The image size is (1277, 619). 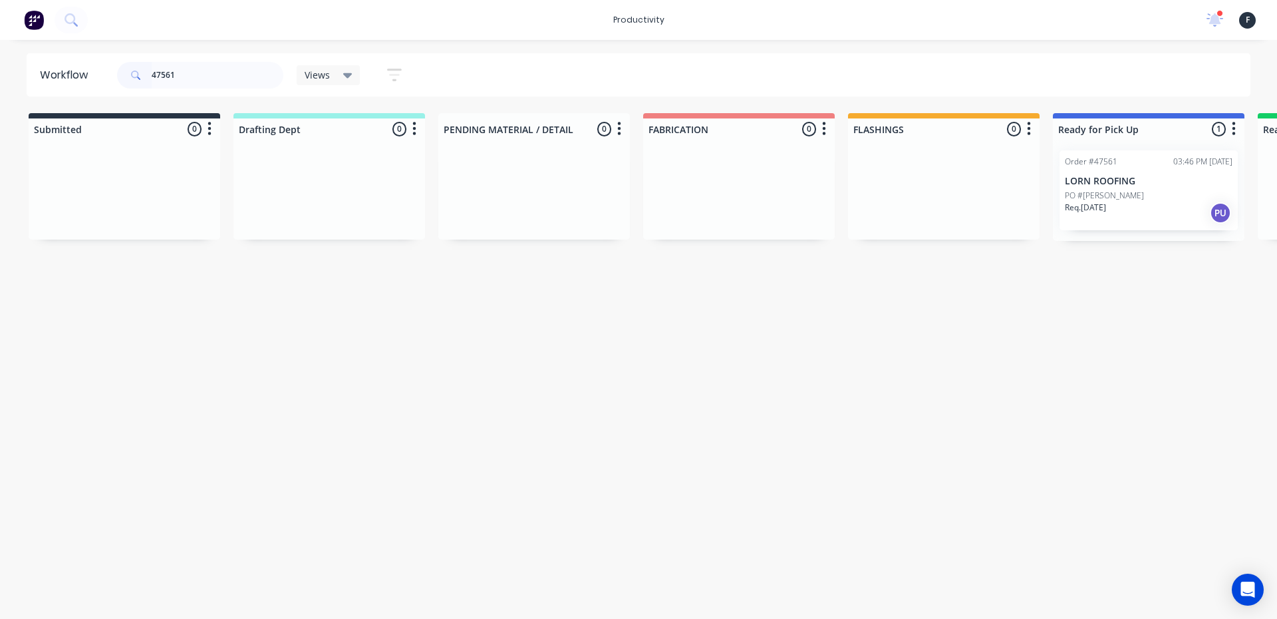 I want to click on div: PU, so click(x=1220, y=213).